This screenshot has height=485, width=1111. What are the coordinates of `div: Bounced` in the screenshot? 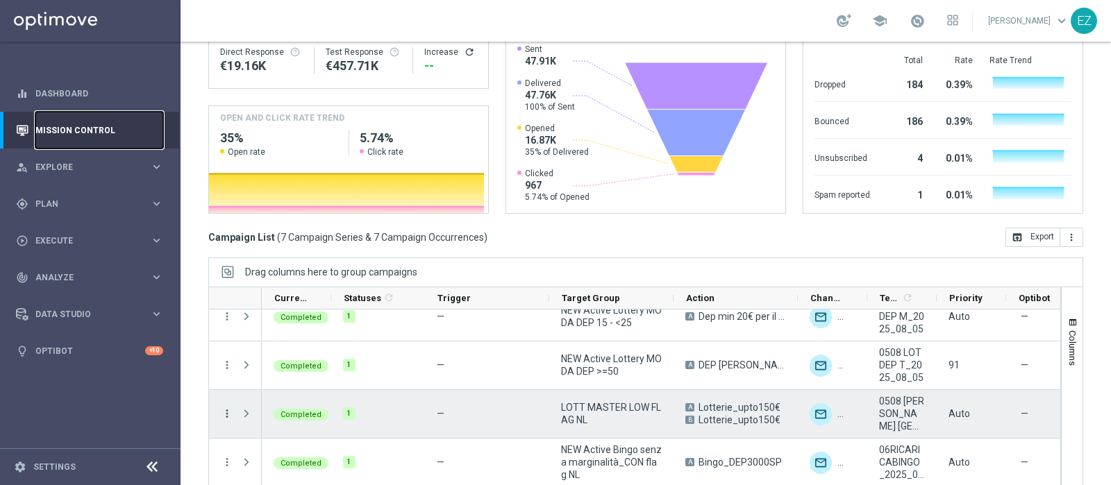 It's located at (842, 120).